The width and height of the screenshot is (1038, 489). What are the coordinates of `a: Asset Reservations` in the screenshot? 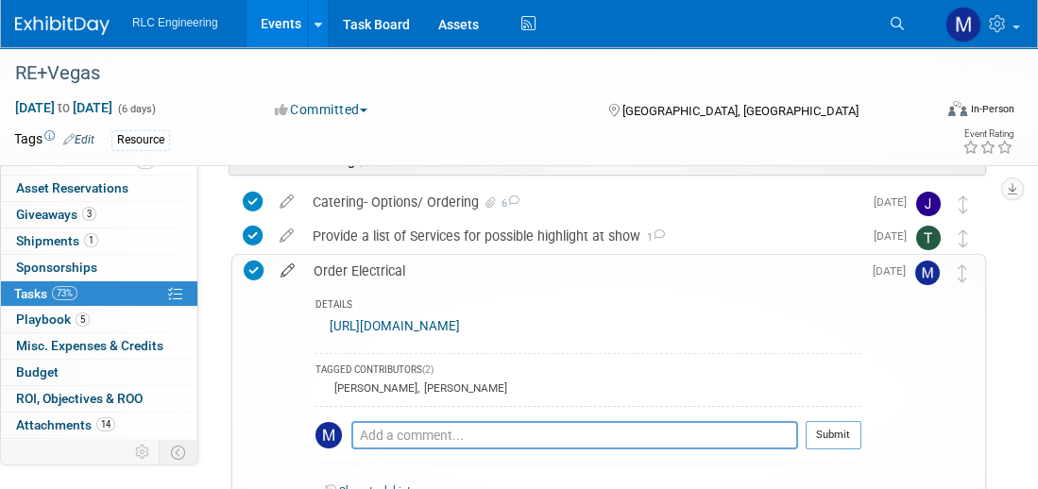 It's located at (99, 188).